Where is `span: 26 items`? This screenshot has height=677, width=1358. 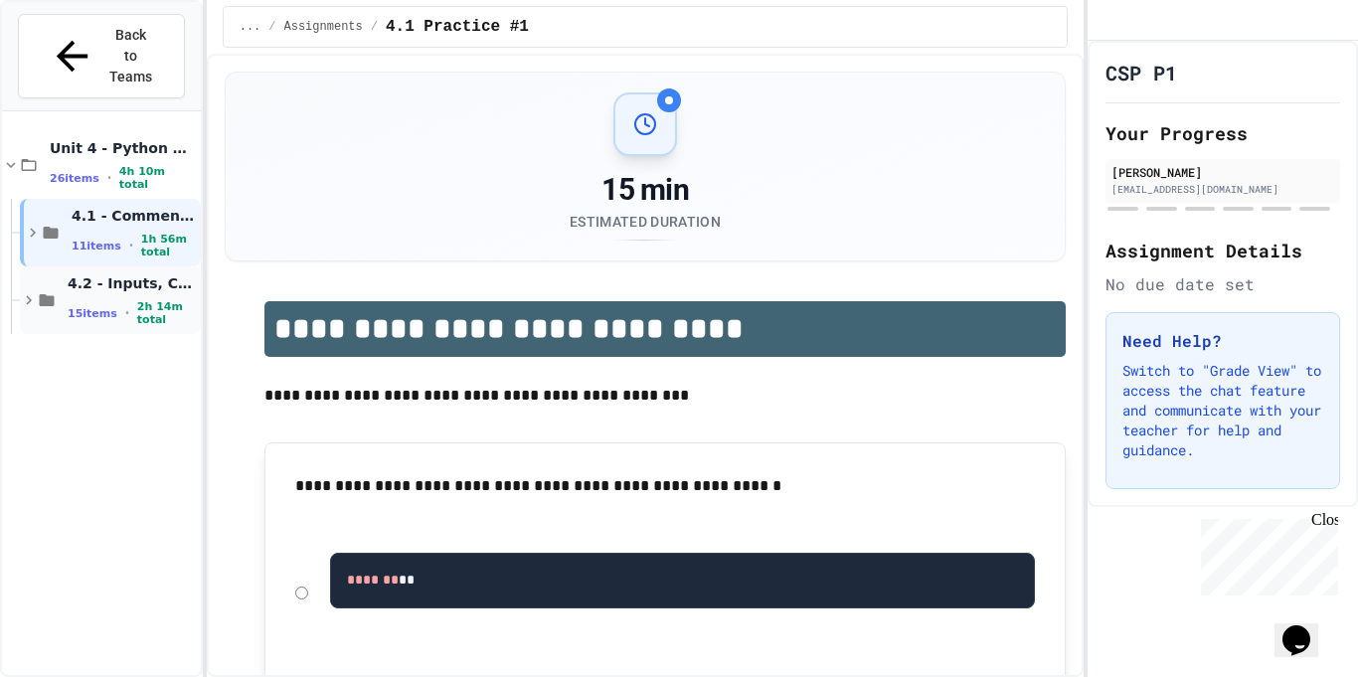 span: 26 items is located at coordinates (75, 178).